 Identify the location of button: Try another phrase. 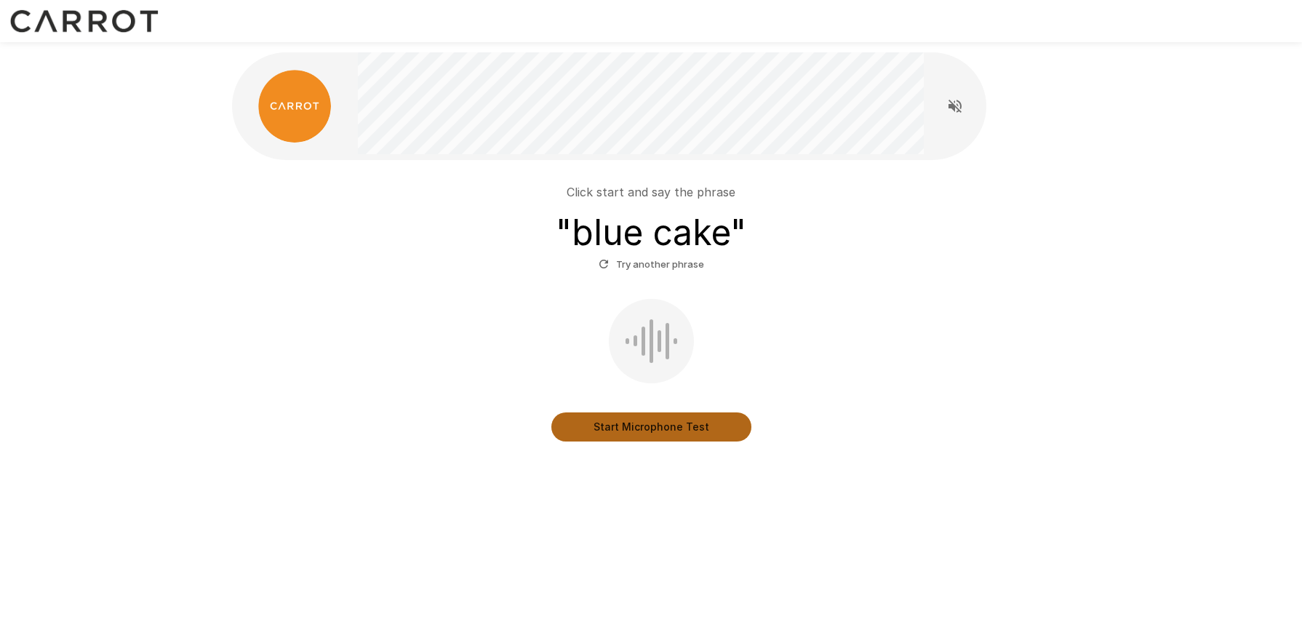
(651, 264).